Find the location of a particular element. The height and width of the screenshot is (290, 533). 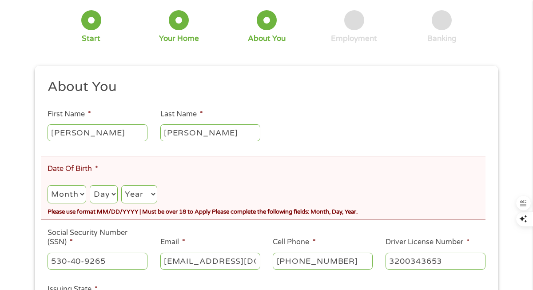

label: Driver License Number is located at coordinates (427, 242).